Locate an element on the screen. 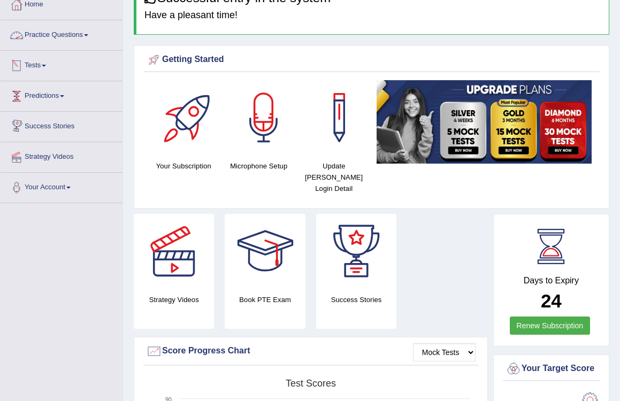 The image size is (620, 401). div: Score Progress Chart is located at coordinates (311, 351).